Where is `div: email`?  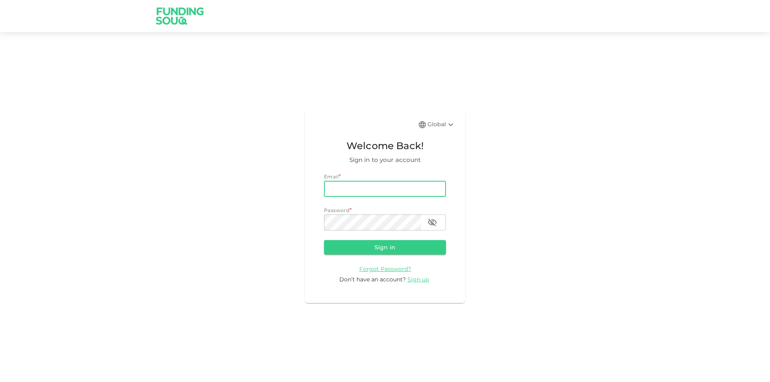
div: email is located at coordinates (385, 189).